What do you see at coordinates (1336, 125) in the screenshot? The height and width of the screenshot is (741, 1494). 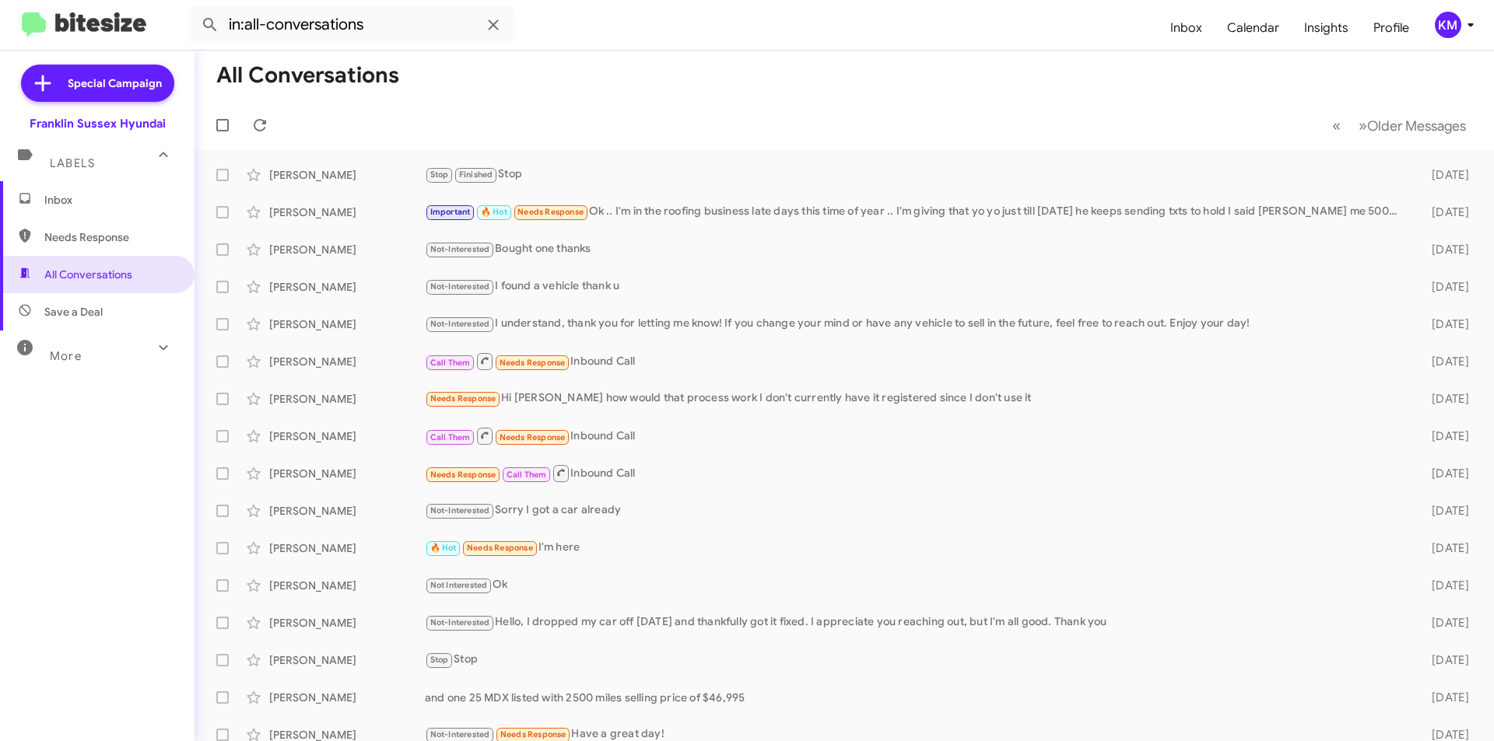 I see `button: Previous` at bounding box center [1336, 125].